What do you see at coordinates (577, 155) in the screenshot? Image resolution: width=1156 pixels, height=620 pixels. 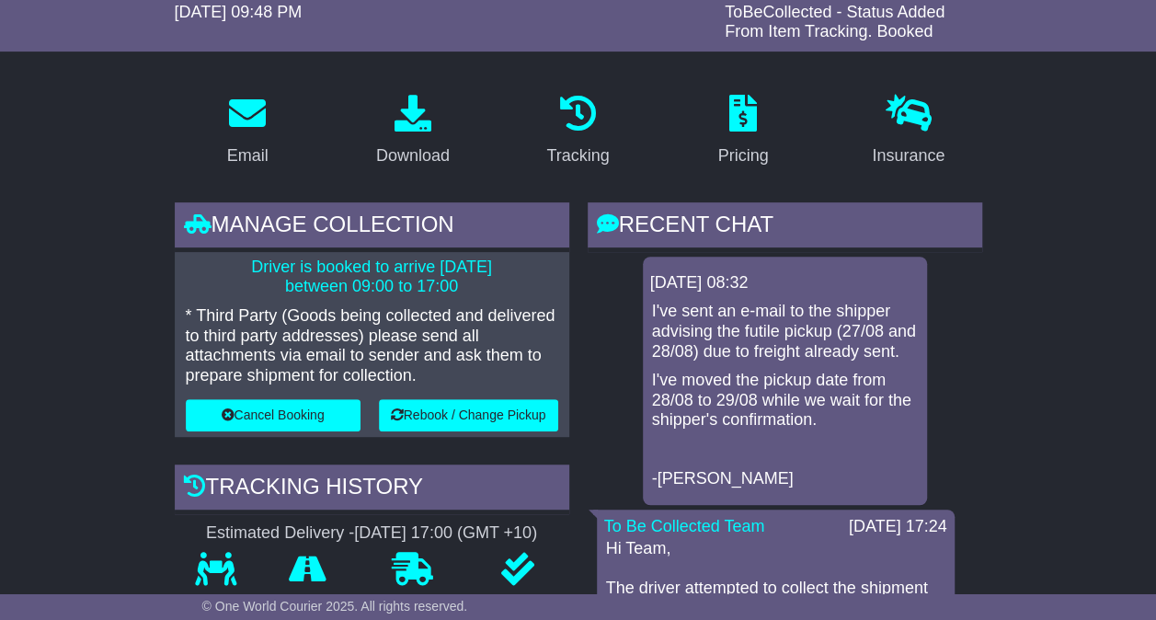 I see `div: Tracking` at bounding box center [577, 155].